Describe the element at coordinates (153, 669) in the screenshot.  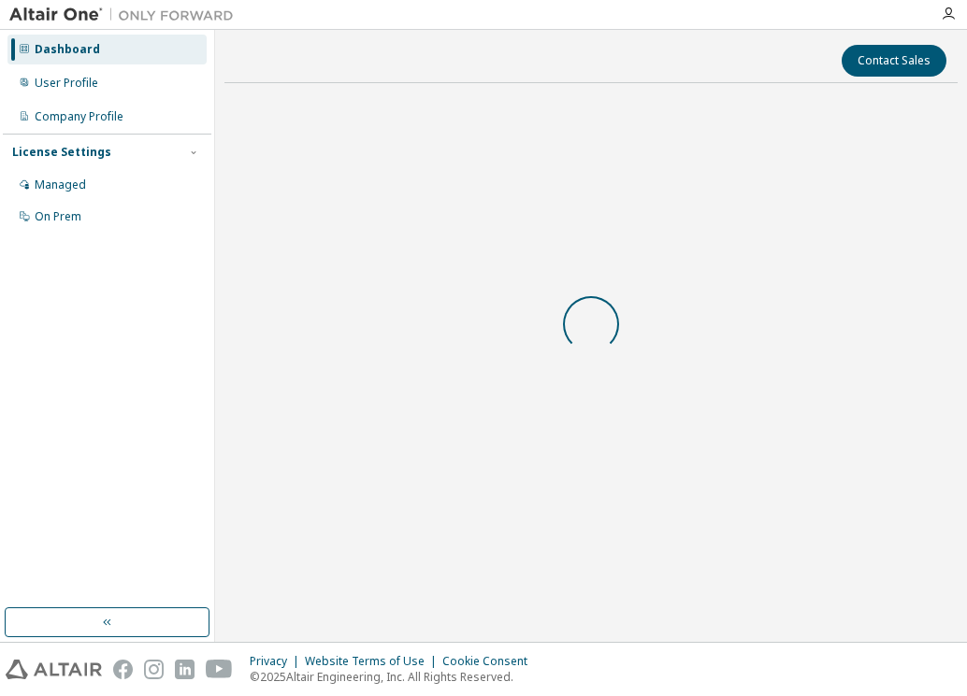
I see `img: instagram.svg` at that location.